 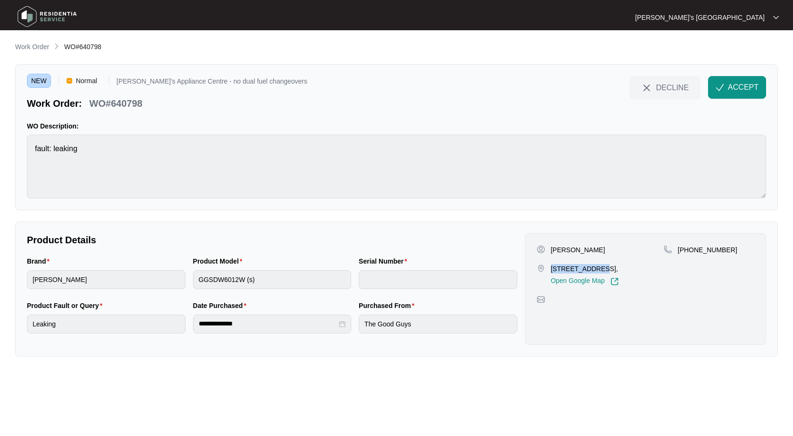 What do you see at coordinates (647, 88) in the screenshot?
I see `img: close-Icon` at bounding box center [647, 88].